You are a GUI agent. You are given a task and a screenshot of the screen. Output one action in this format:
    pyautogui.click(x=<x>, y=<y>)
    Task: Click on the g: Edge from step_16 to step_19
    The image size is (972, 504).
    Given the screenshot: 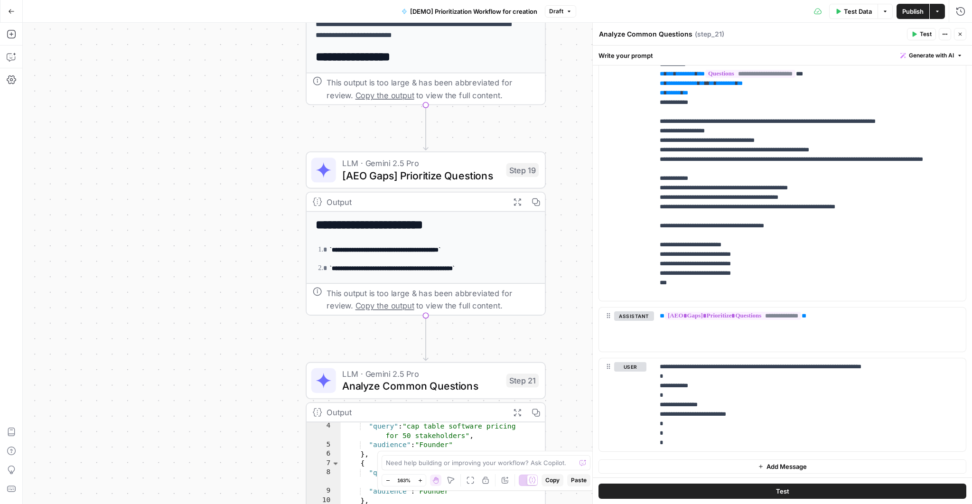 What is the action you would take?
    pyautogui.click(x=426, y=127)
    